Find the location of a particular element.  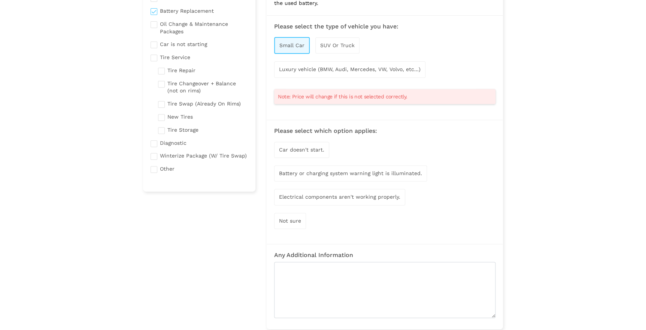

h3: Please select the type of vehicle you have: is located at coordinates (384, 27).